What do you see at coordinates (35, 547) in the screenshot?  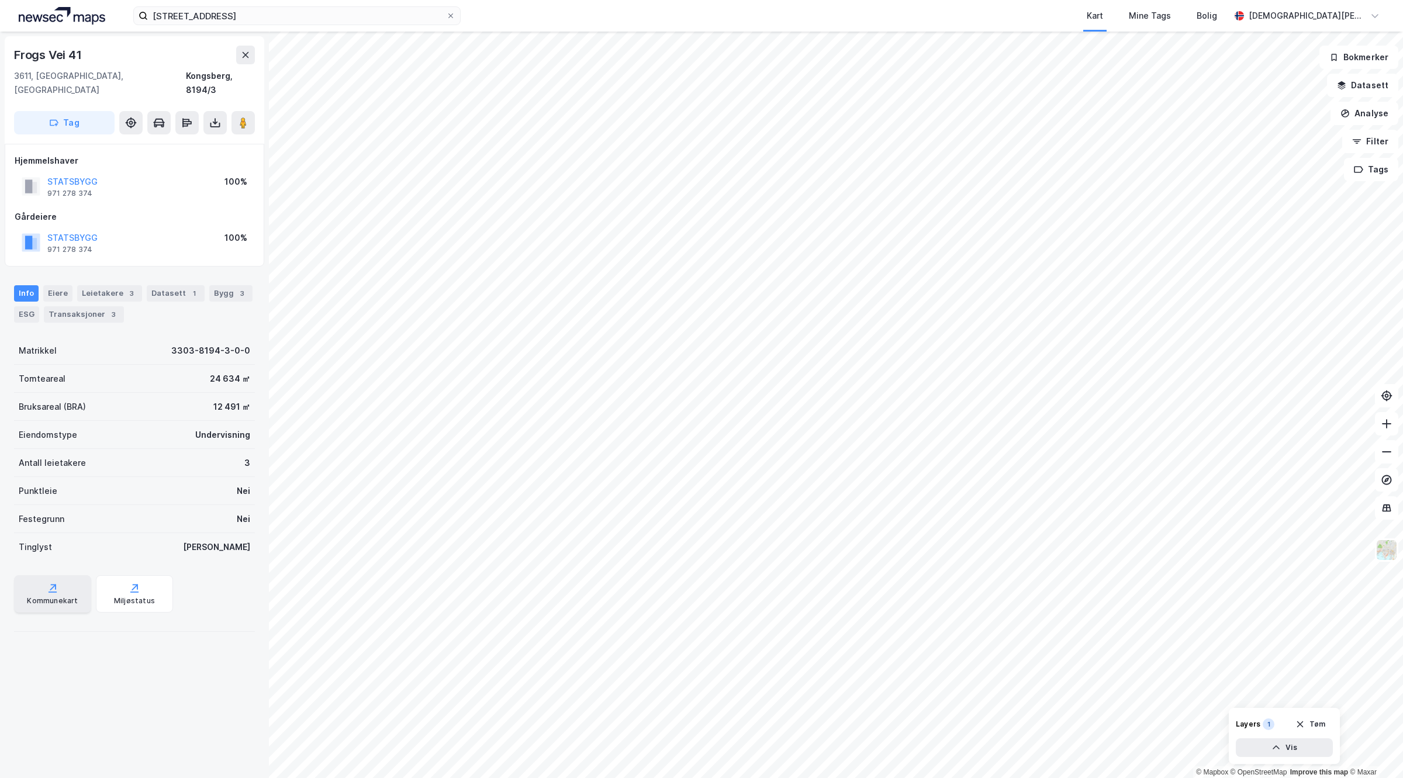 I see `div: Tinglyst` at bounding box center [35, 547].